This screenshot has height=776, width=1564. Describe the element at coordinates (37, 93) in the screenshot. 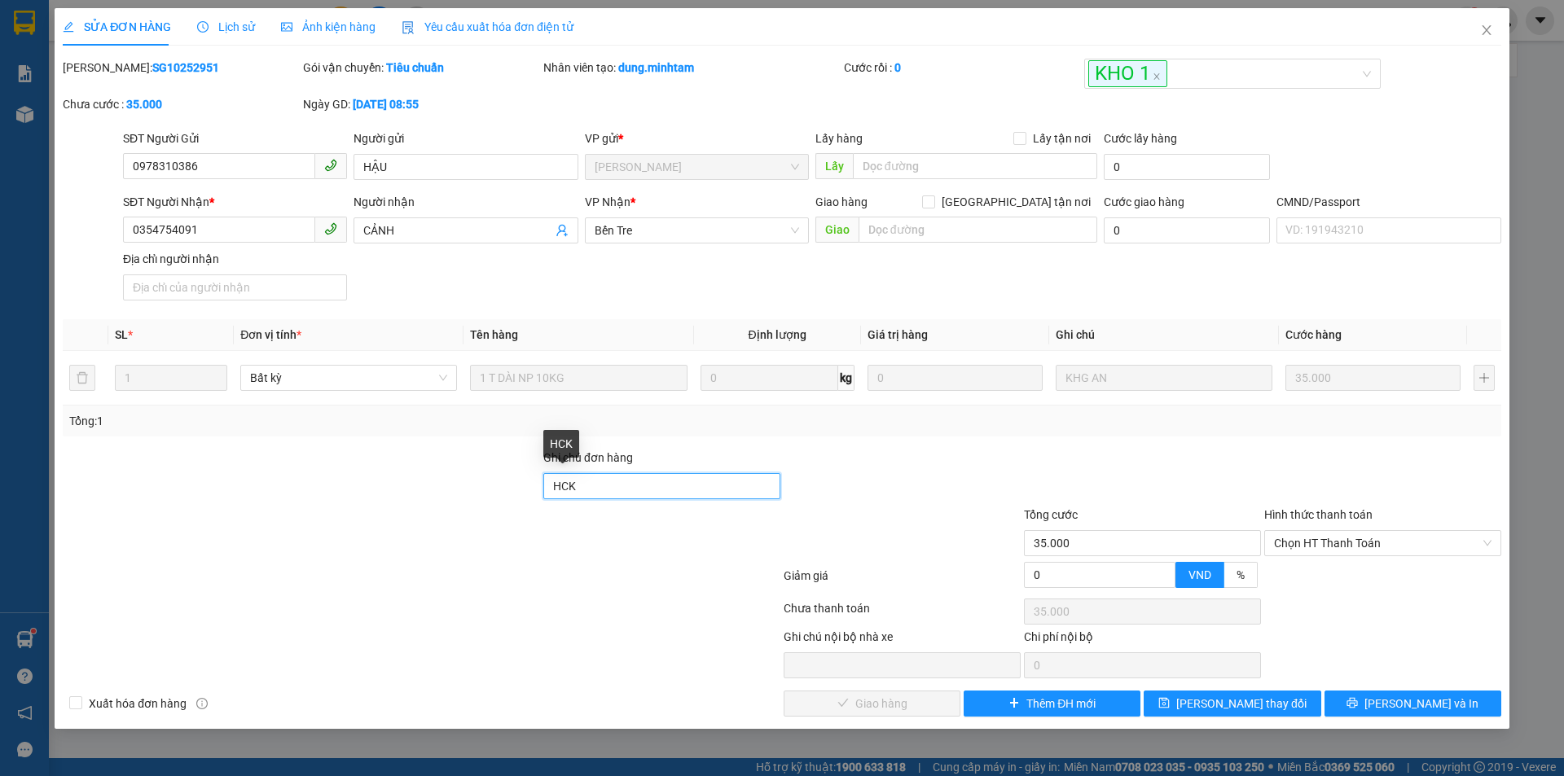

I see `span: Ngày/ giờ gửi:` at that location.